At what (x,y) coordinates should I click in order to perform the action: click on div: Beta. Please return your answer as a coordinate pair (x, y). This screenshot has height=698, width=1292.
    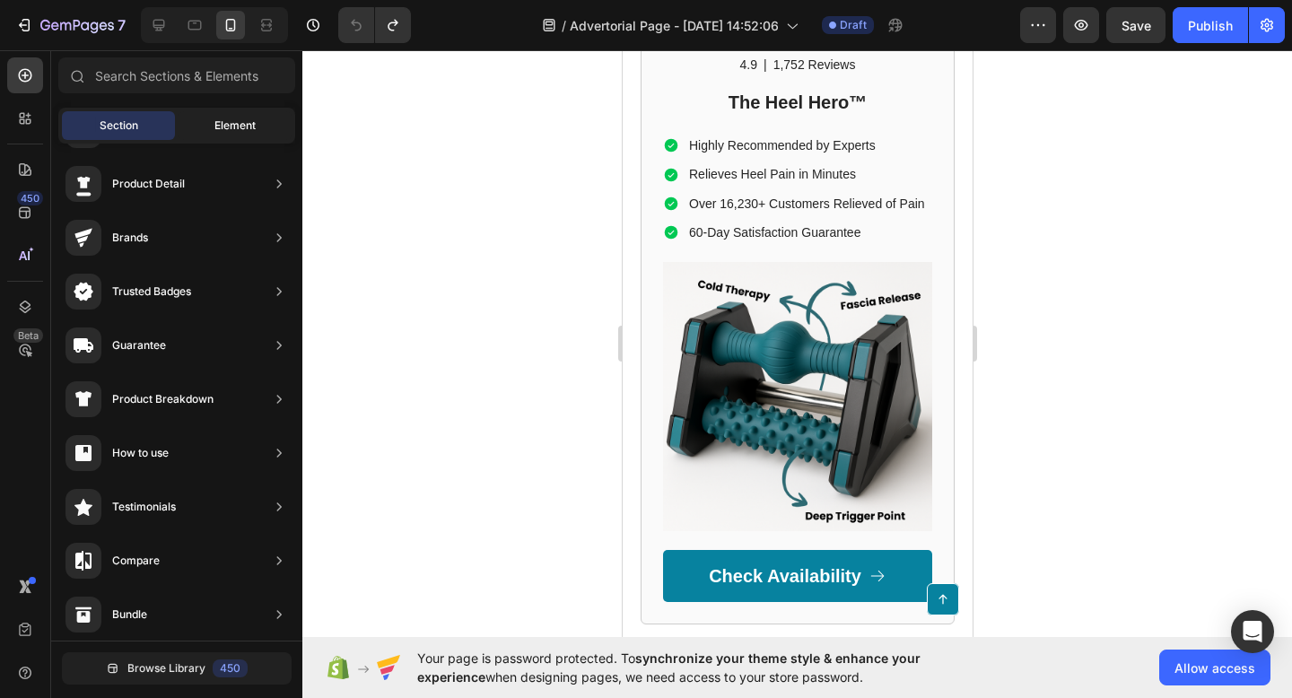
    Looking at the image, I should click on (28, 336).